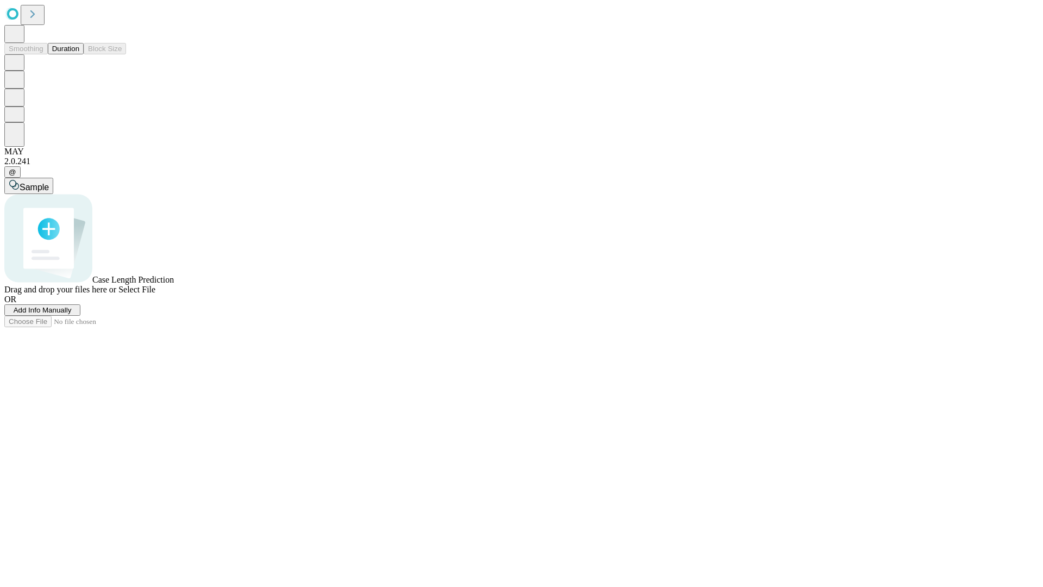 This screenshot has width=1043, height=587. Describe the element at coordinates (60, 289) in the screenshot. I see `span: Drag and drop your files here or` at that location.